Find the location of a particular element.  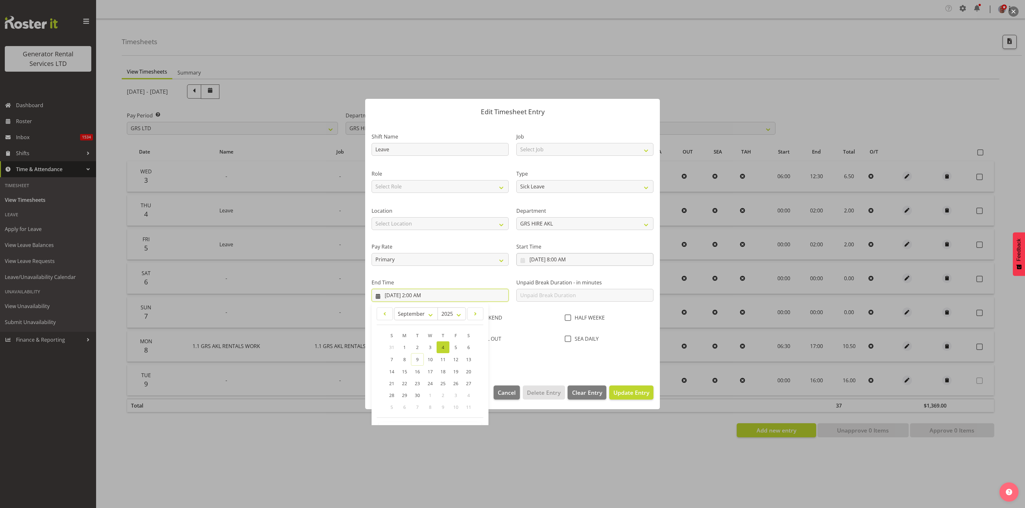

span: 20 is located at coordinates (468, 372).